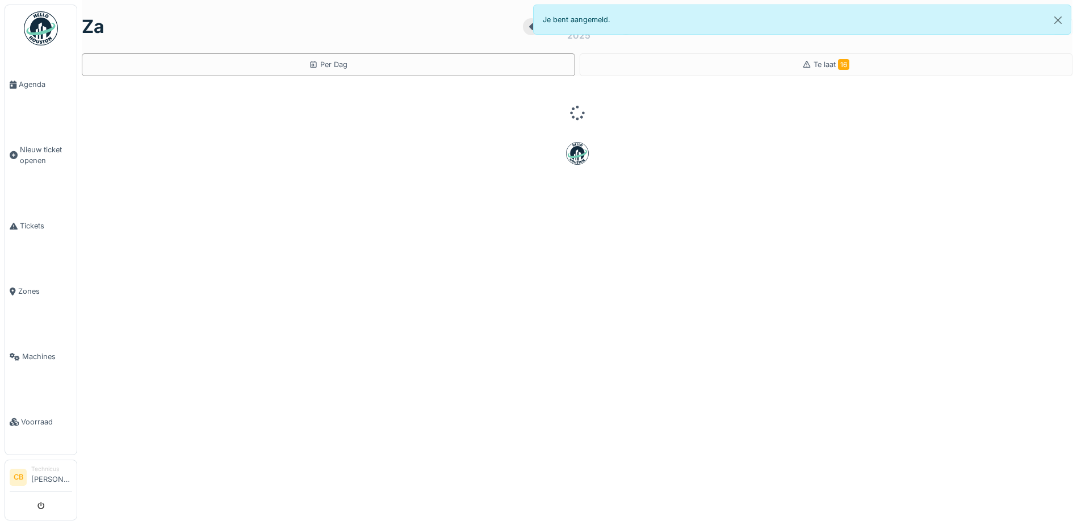 The width and height of the screenshot is (1077, 525). Describe the element at coordinates (41, 28) in the screenshot. I see `img: Badge_color-CXgf-gQk.svg` at that location.